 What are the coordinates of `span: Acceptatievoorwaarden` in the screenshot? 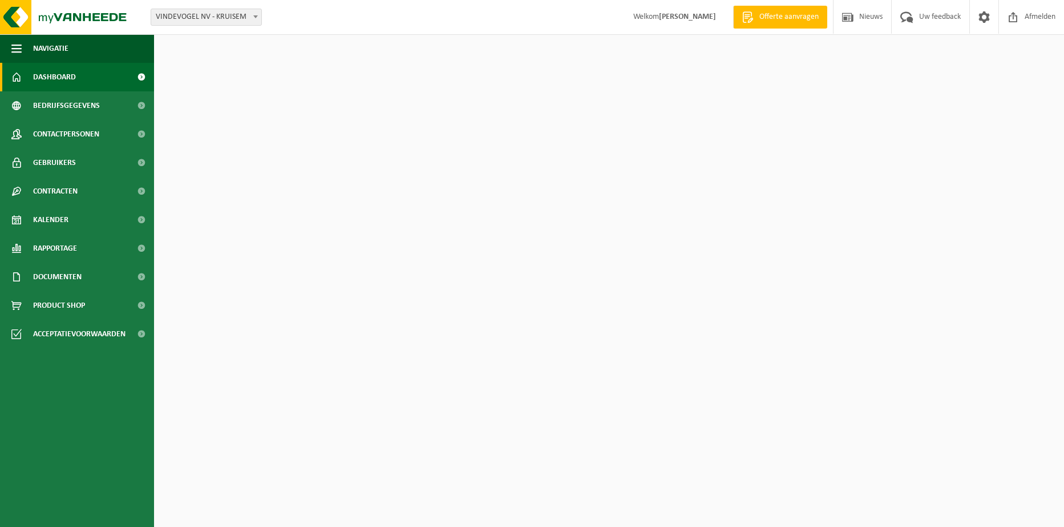 It's located at (79, 334).